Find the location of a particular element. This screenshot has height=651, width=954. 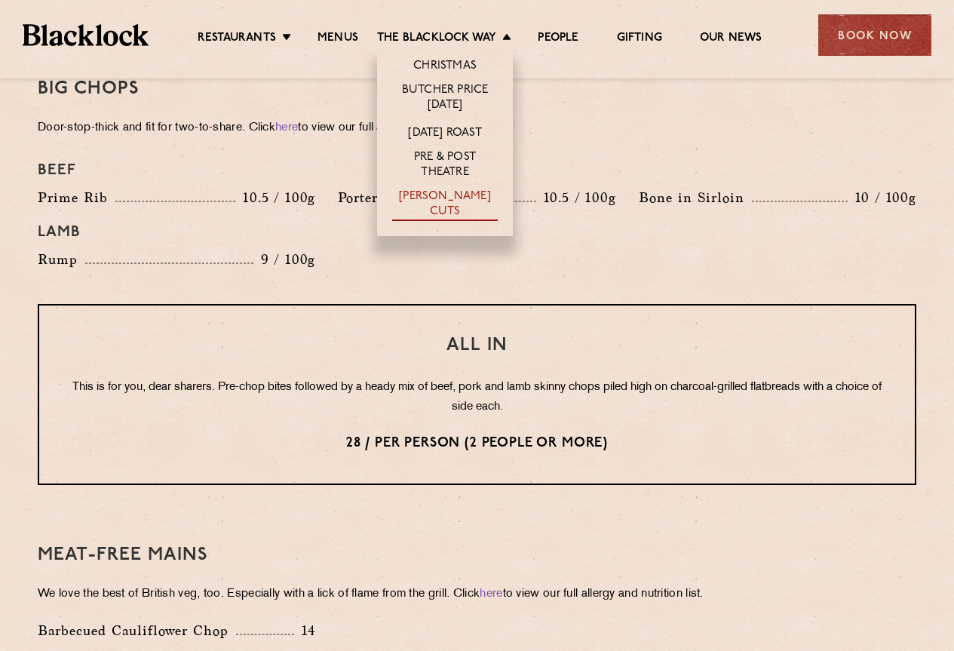

h3: Big Chops is located at coordinates (477, 89).